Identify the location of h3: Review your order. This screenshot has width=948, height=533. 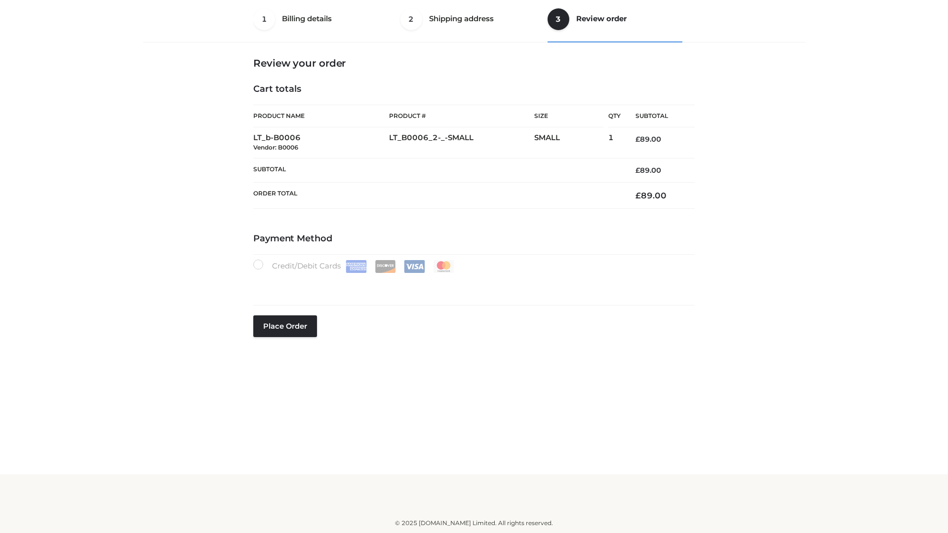
(474, 63).